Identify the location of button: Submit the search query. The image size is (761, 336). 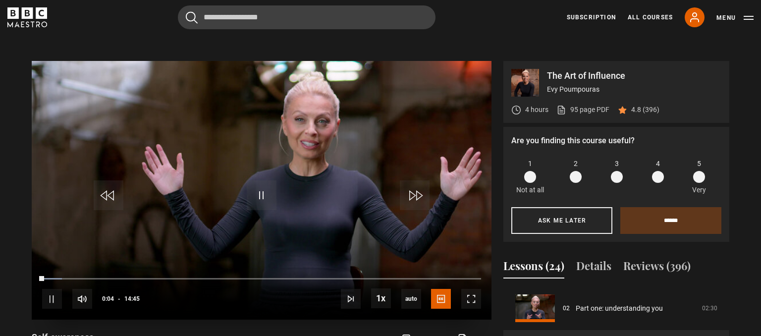
(192, 17).